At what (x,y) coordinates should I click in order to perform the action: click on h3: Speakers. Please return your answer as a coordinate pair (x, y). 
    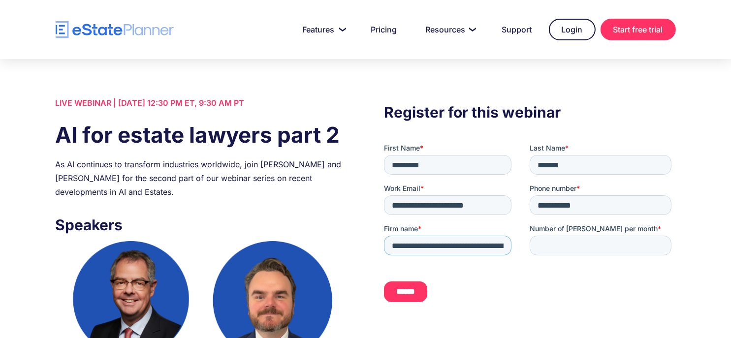
    Looking at the image, I should click on (201, 225).